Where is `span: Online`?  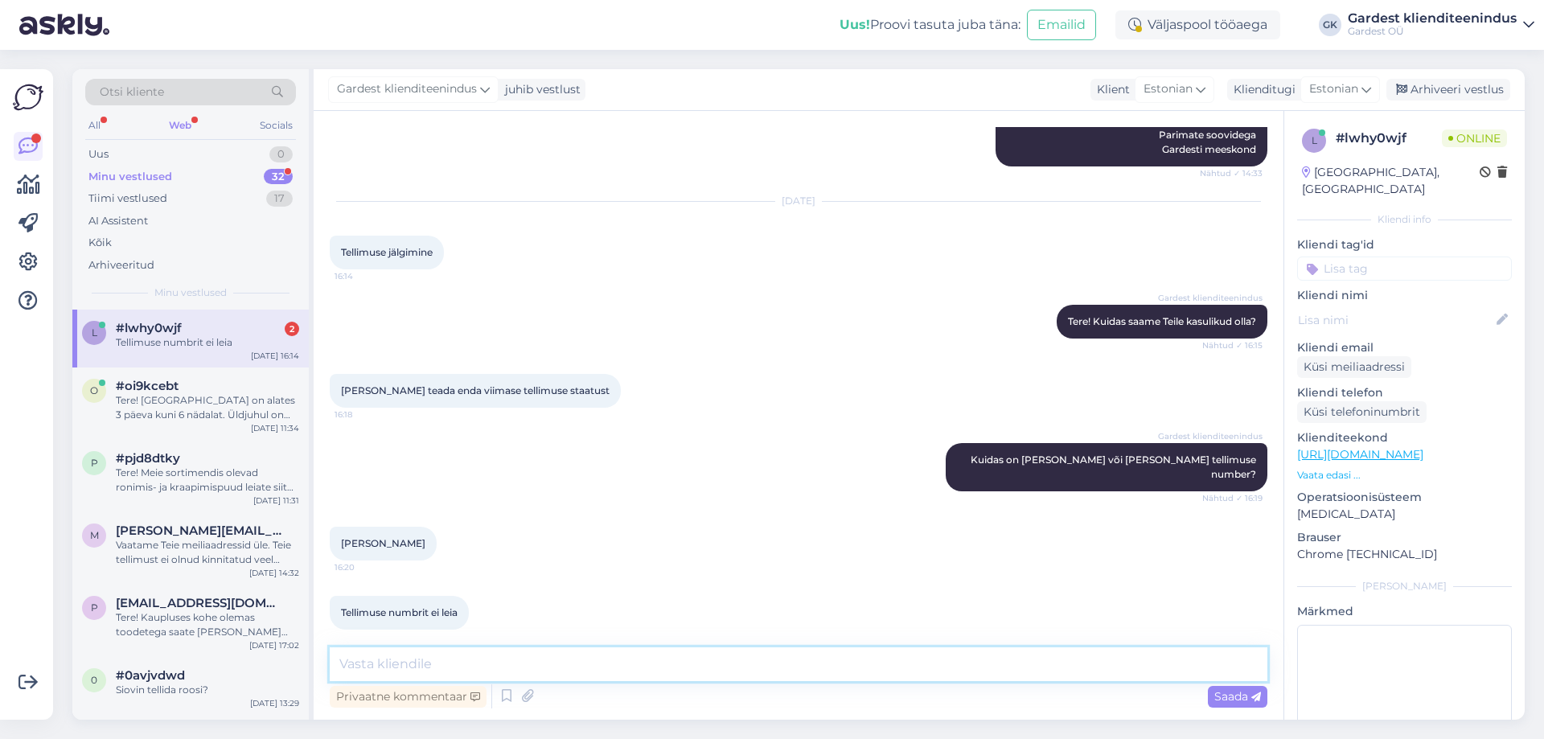
span: Online is located at coordinates (1474, 138).